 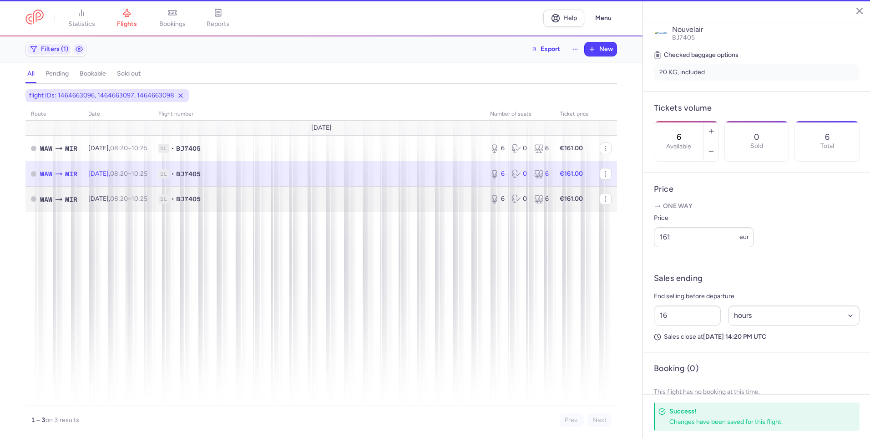 What do you see at coordinates (757, 72) in the screenshot?
I see `li: 20 KG, included` at bounding box center [757, 72].